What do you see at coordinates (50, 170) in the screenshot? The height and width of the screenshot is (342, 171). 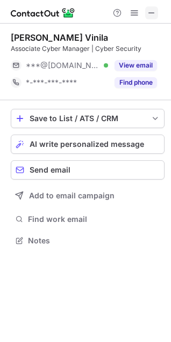 I see `span: Send email` at bounding box center [50, 170].